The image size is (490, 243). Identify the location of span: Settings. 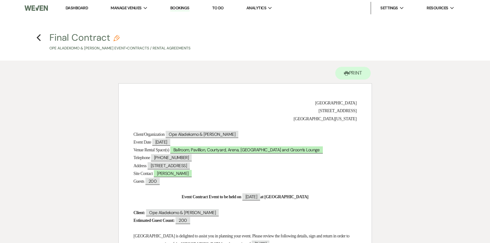
(389, 8).